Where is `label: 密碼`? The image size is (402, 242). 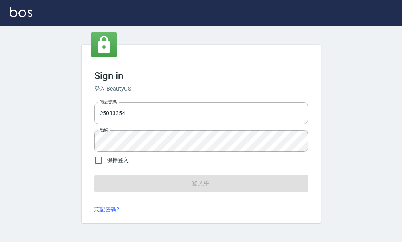 label: 密碼 is located at coordinates (104, 130).